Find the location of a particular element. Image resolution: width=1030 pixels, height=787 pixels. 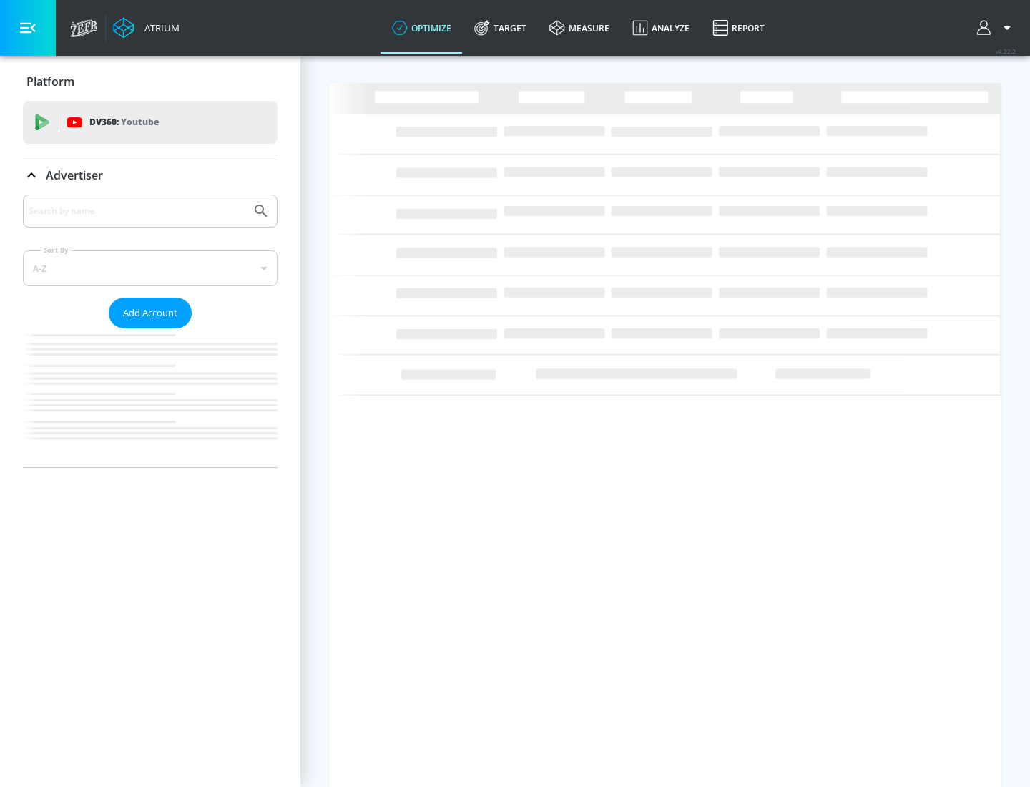

a: Target is located at coordinates (500, 28).